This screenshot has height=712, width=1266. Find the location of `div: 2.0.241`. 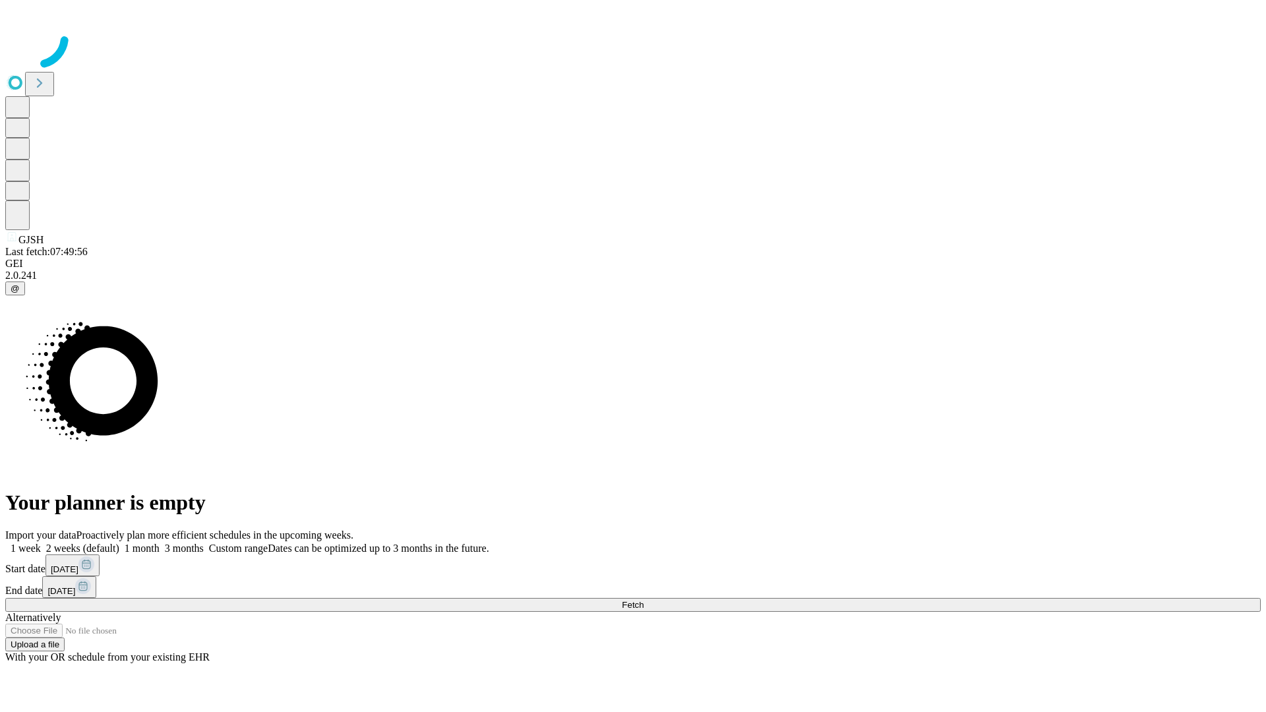

div: 2.0.241 is located at coordinates (633, 276).